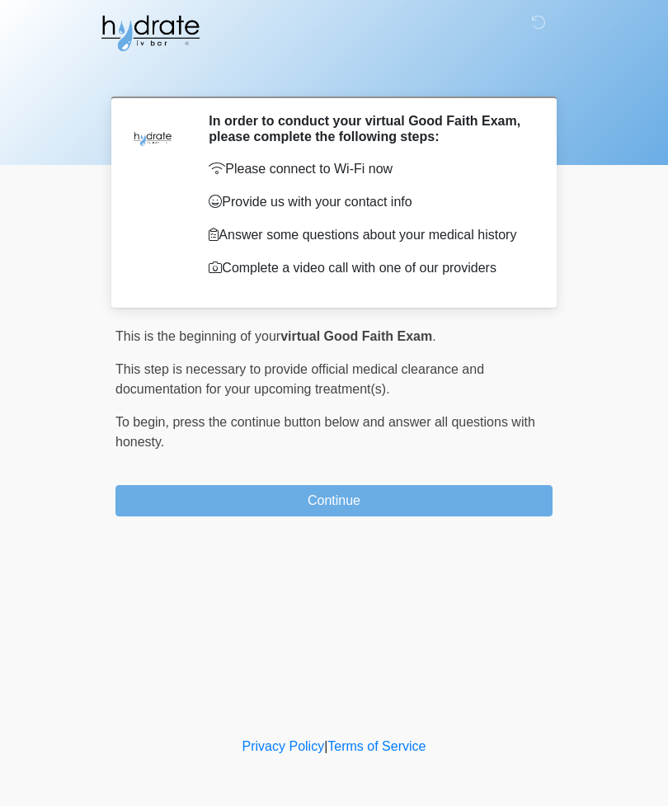  What do you see at coordinates (299, 379) in the screenshot?
I see `span: This step is necessary to provide official medical clearance and documentation for your upcoming ...` at bounding box center [299, 379].